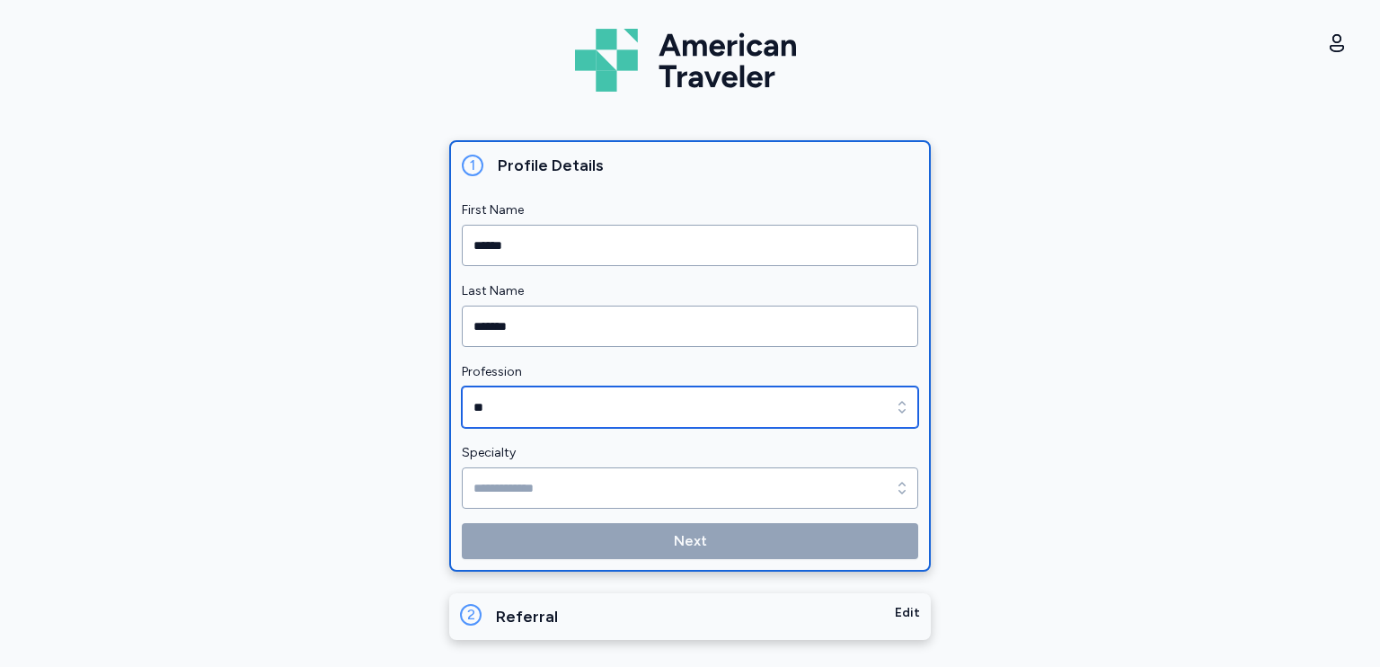  Describe the element at coordinates (471, 615) in the screenshot. I see `div: 2` at that location.